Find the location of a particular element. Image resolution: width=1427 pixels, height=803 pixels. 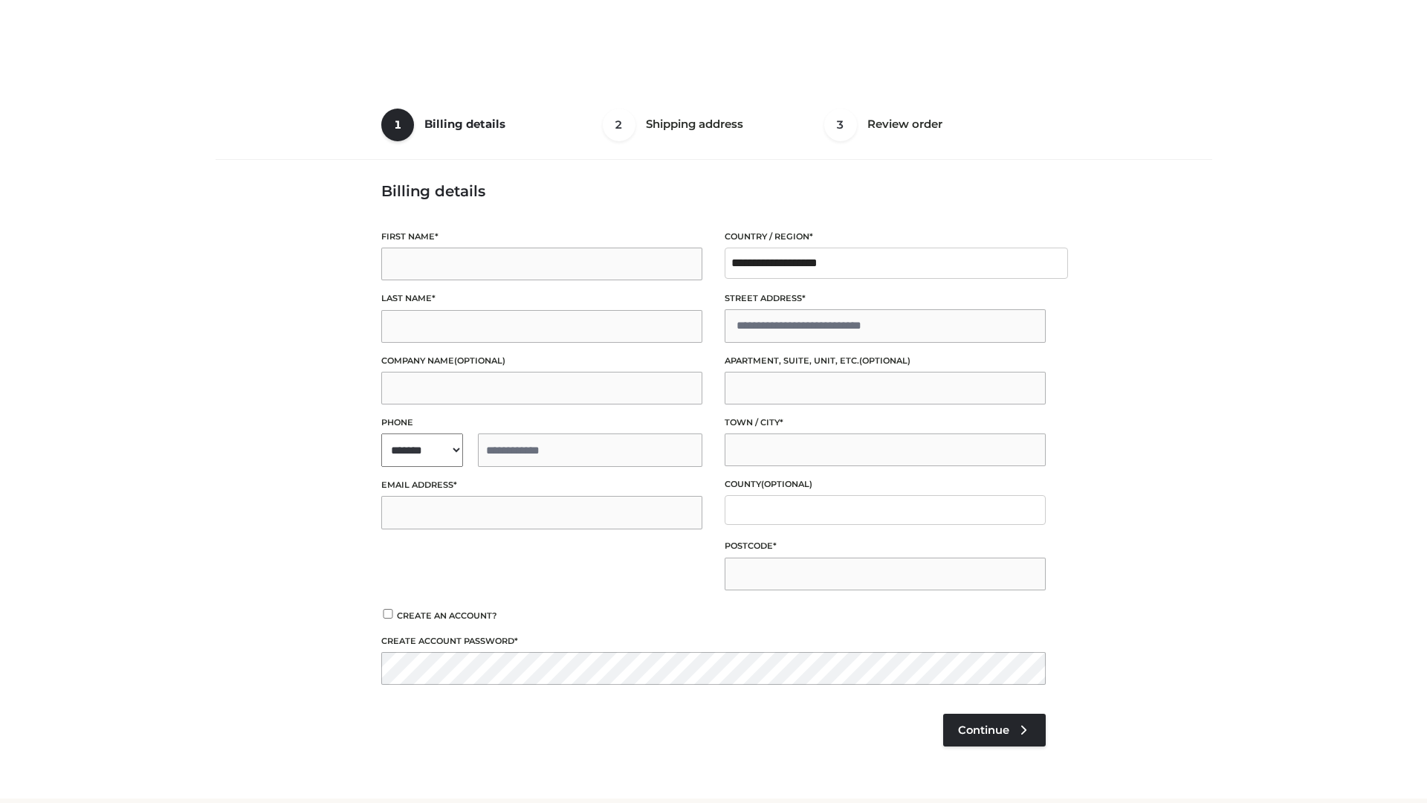

label: Company name is located at coordinates (542, 360).